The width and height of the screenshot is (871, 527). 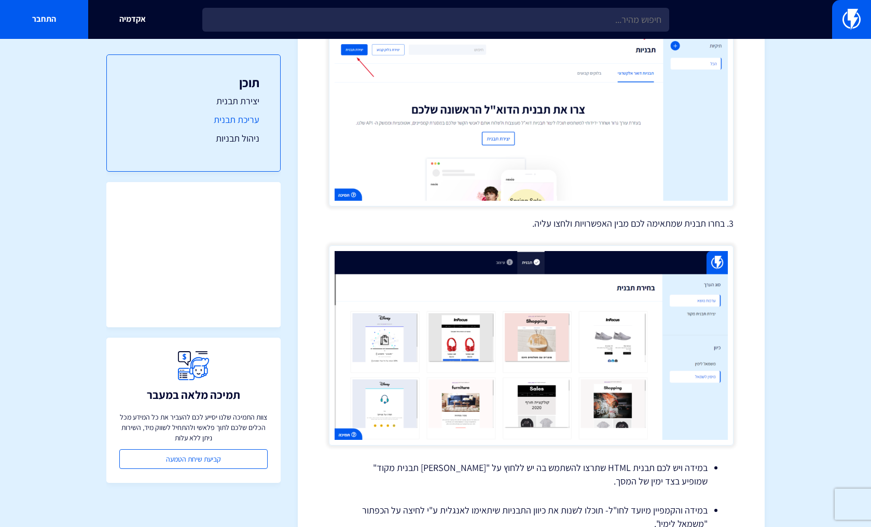 I want to click on p: 3. בחרו תבנית שמתאימה לכם מבין האפשרויות ולחצו עליה., so click(x=531, y=224).